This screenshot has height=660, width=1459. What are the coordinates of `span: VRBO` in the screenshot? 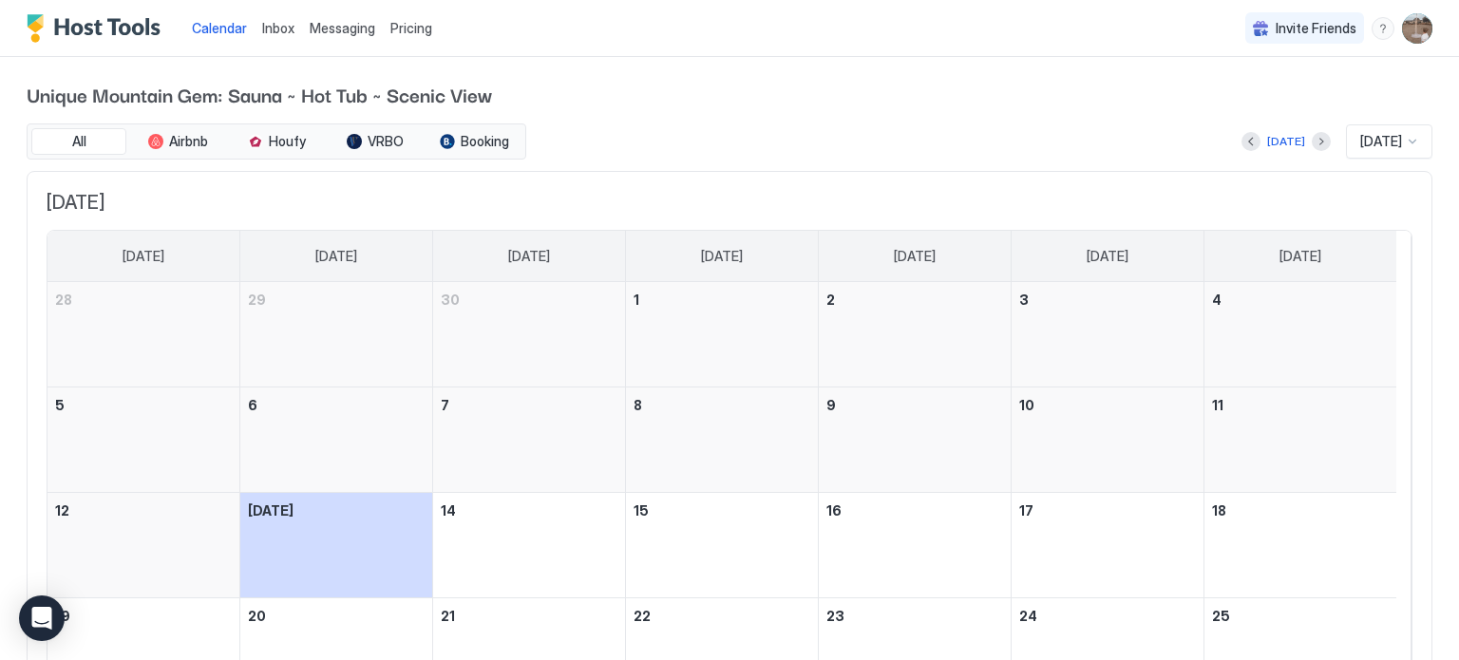 It's located at (386, 142).